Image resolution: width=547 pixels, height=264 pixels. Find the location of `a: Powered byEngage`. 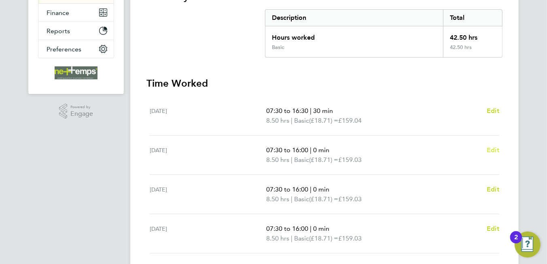

a: Powered byEngage is located at coordinates (76, 111).